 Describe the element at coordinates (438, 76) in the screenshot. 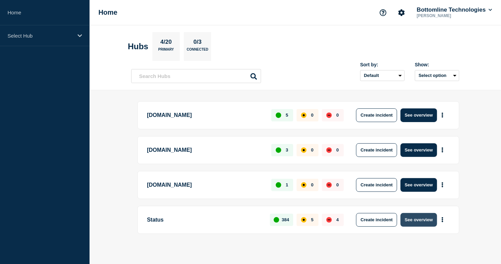

I see `button: Select option` at that location.